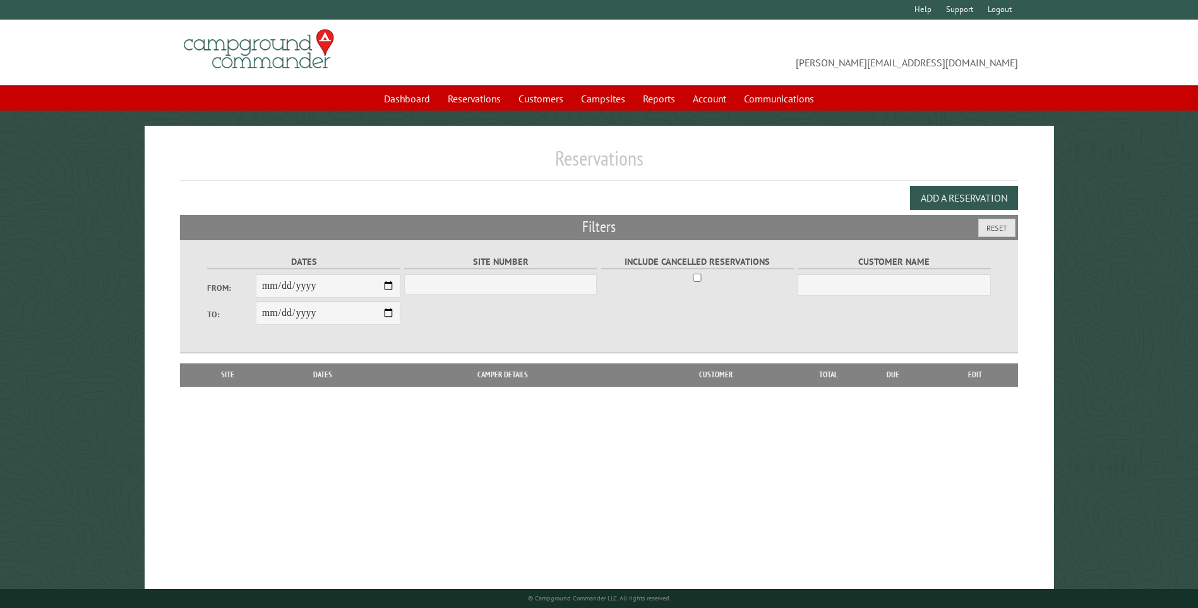 The image size is (1198, 608). I want to click on th: Total, so click(828, 375).